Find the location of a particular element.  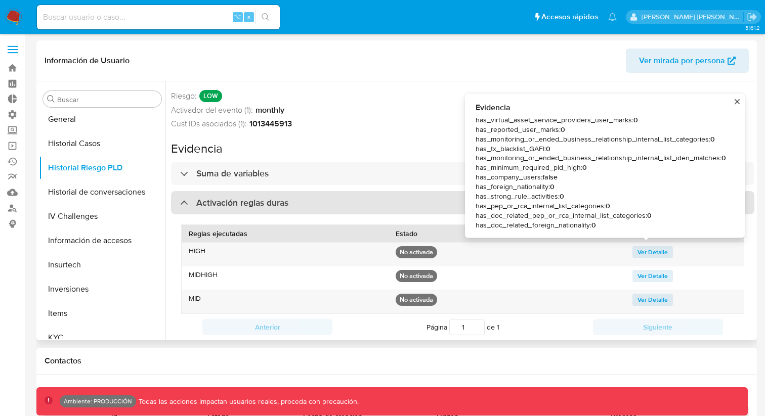

input: Buscar usuario o caso... is located at coordinates (158, 17).